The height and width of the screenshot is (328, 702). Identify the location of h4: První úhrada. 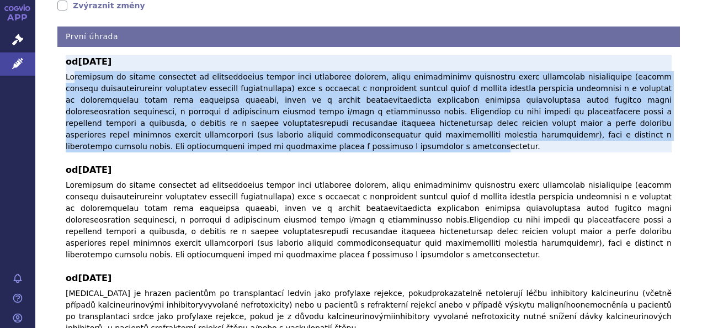
(369, 36).